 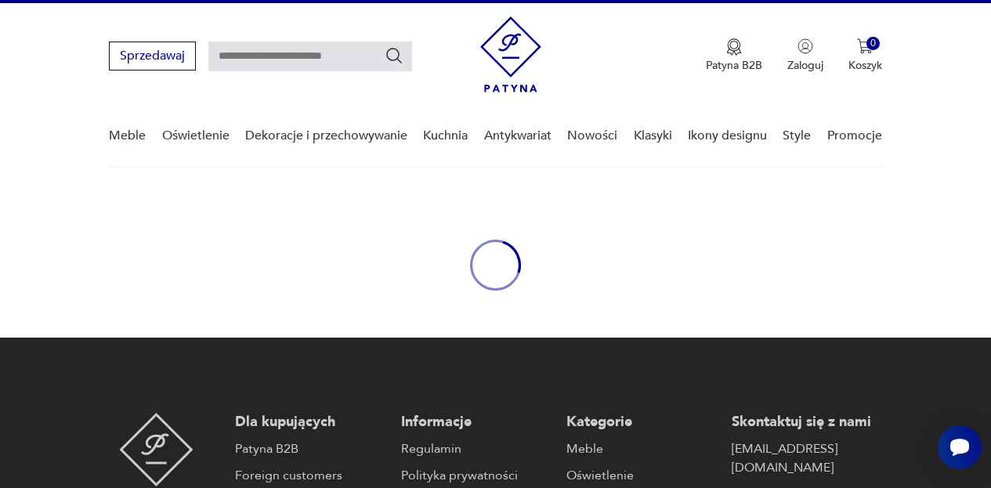 I want to click on img: Ikona koszyka, so click(x=865, y=46).